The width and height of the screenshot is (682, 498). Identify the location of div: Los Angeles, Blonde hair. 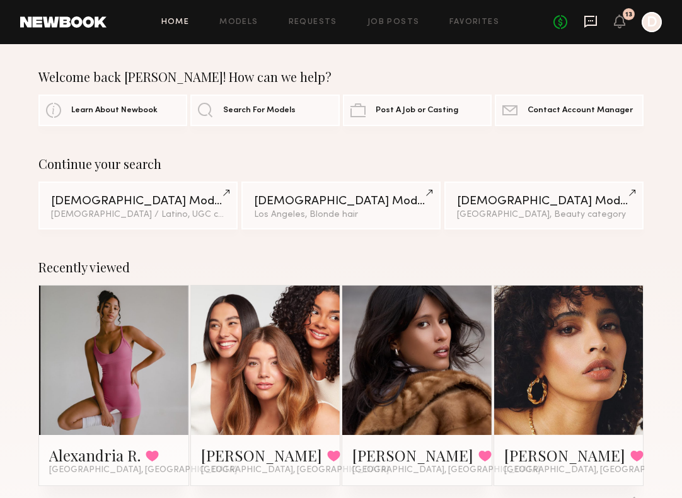
(341, 215).